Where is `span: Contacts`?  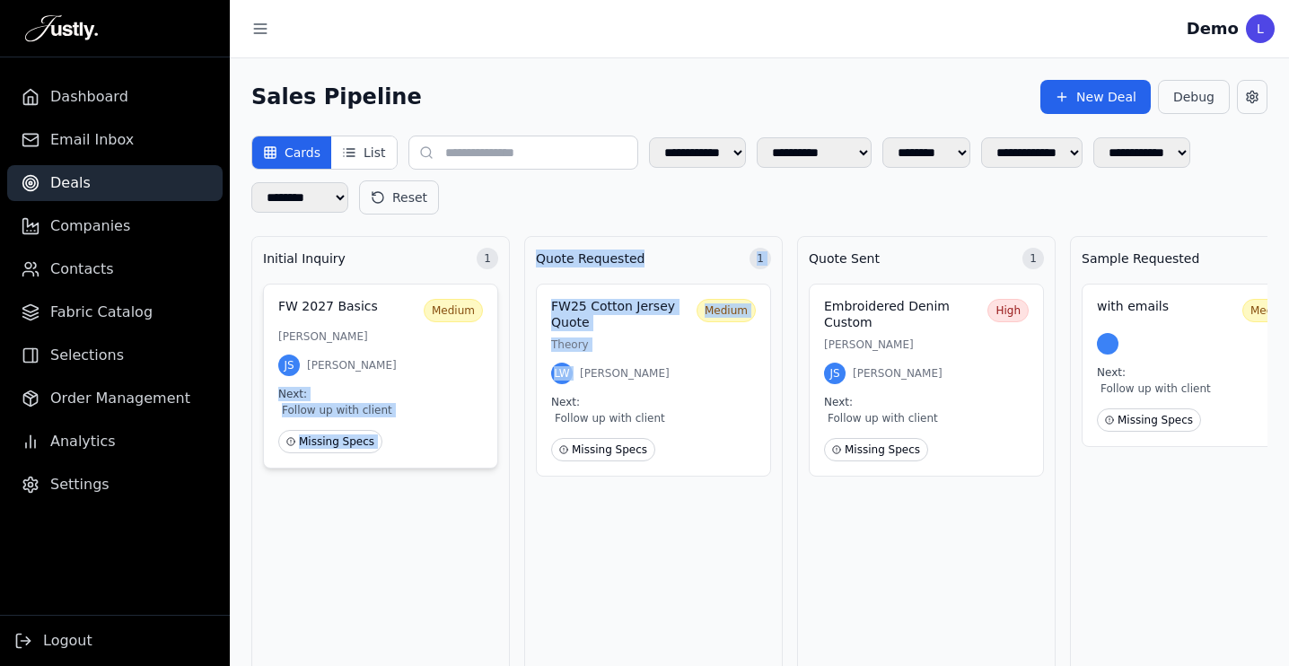
span: Contacts is located at coordinates (82, 269).